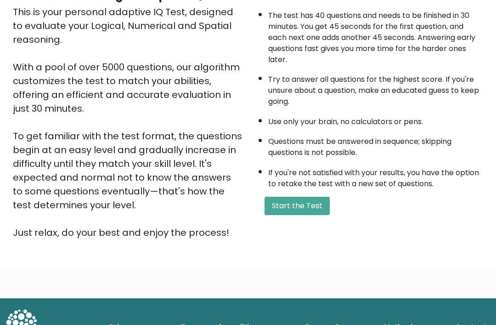  Describe the element at coordinates (376, 35) in the screenshot. I see `li: The test has 40 questions and needs to be finished in 30 minutes. You get 45 seconds for the firs...` at that location.